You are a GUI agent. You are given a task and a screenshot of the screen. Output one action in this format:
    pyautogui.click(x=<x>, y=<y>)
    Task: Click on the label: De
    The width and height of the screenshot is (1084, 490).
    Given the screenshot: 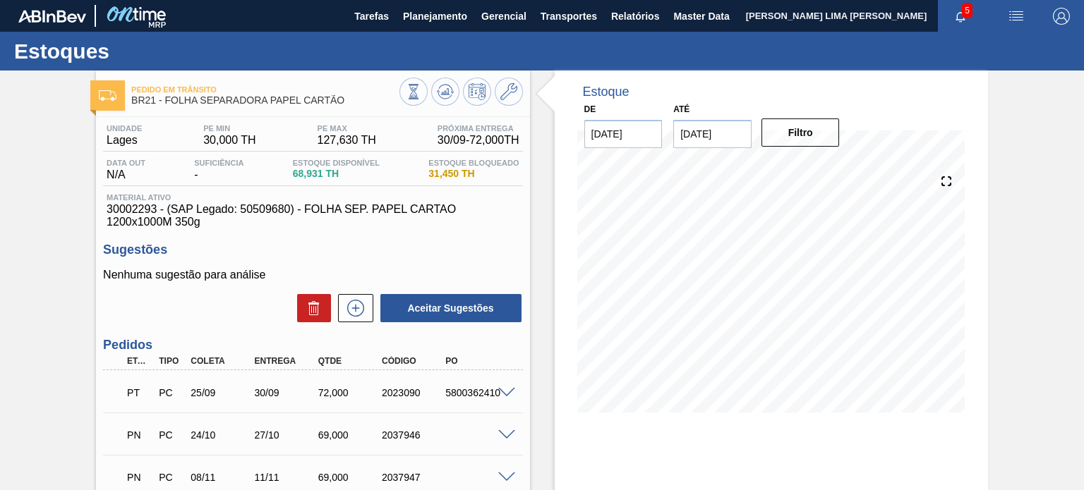 What is the action you would take?
    pyautogui.click(x=590, y=109)
    